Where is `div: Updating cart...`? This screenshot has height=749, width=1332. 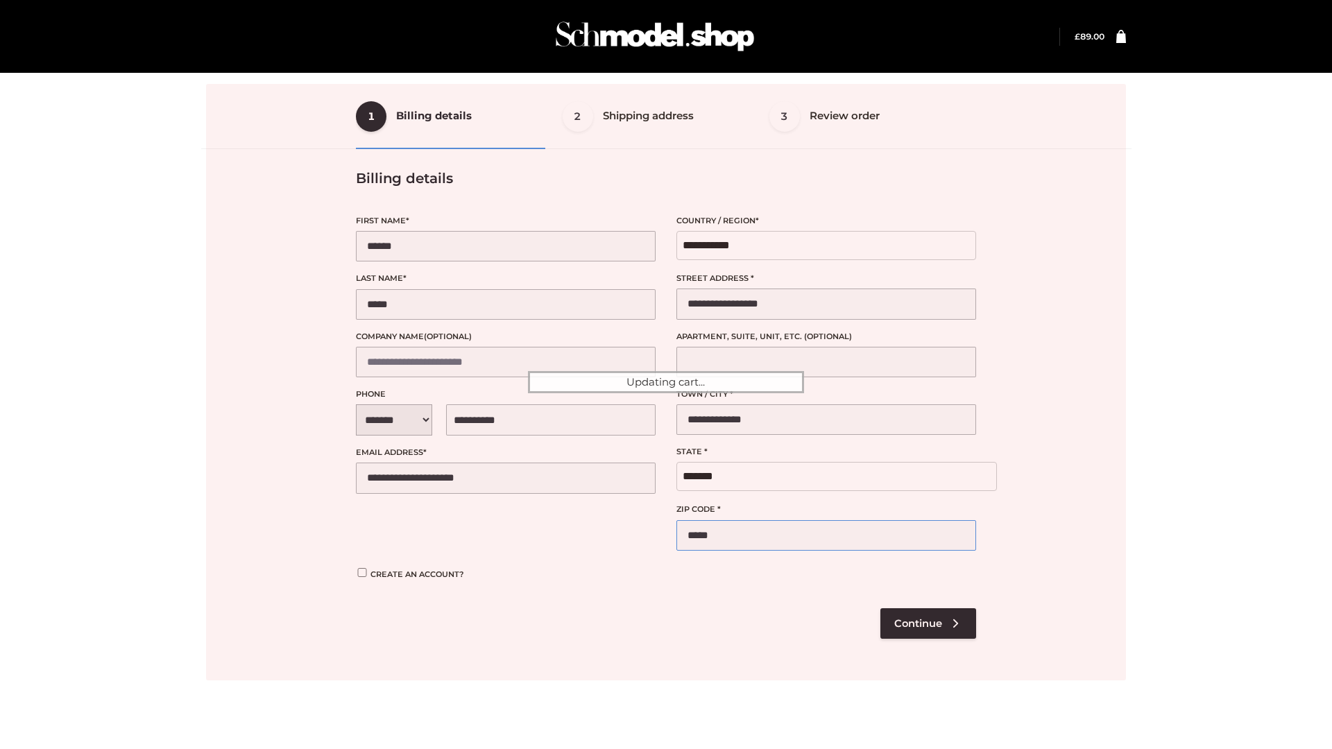 div: Updating cart... is located at coordinates (666, 382).